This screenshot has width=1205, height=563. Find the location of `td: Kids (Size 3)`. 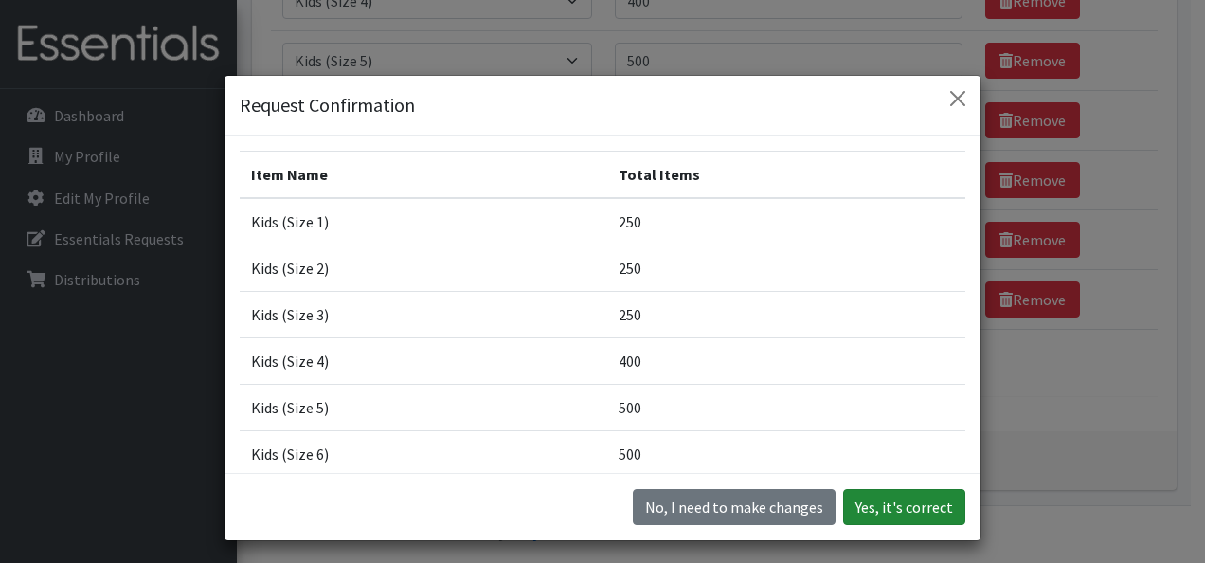

td: Kids (Size 3) is located at coordinates (424, 314).